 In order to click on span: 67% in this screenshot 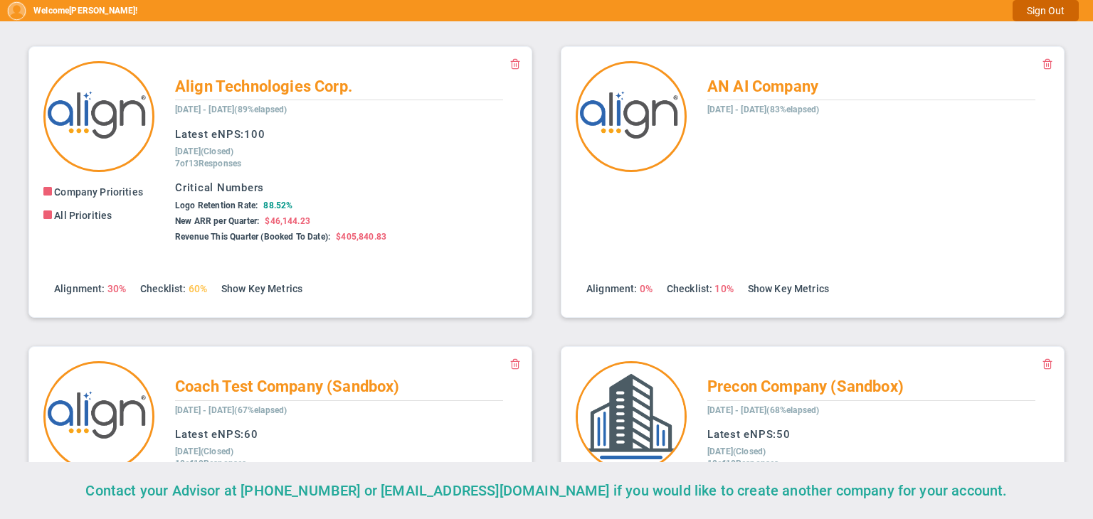, I will do `click(245, 411)`.